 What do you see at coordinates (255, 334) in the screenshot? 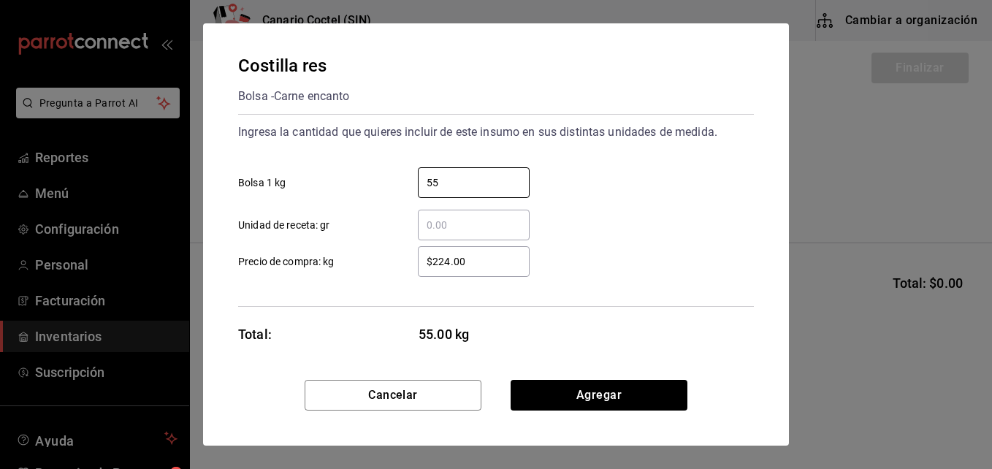
I see `div: Total:` at bounding box center [255, 334].